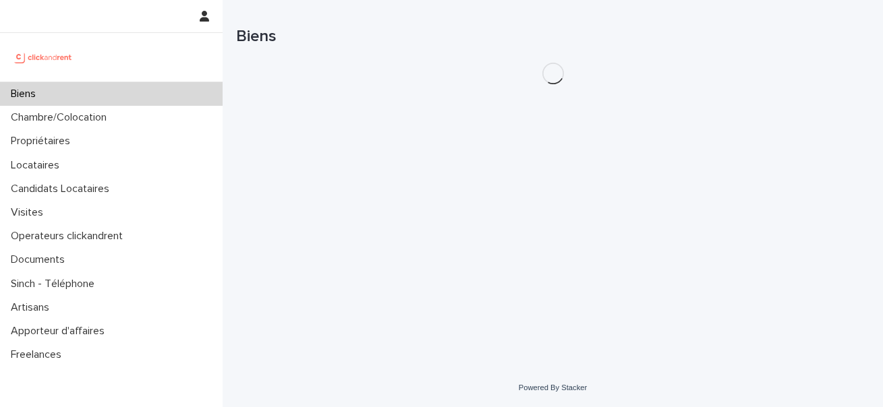  I want to click on p: Visites, so click(30, 212).